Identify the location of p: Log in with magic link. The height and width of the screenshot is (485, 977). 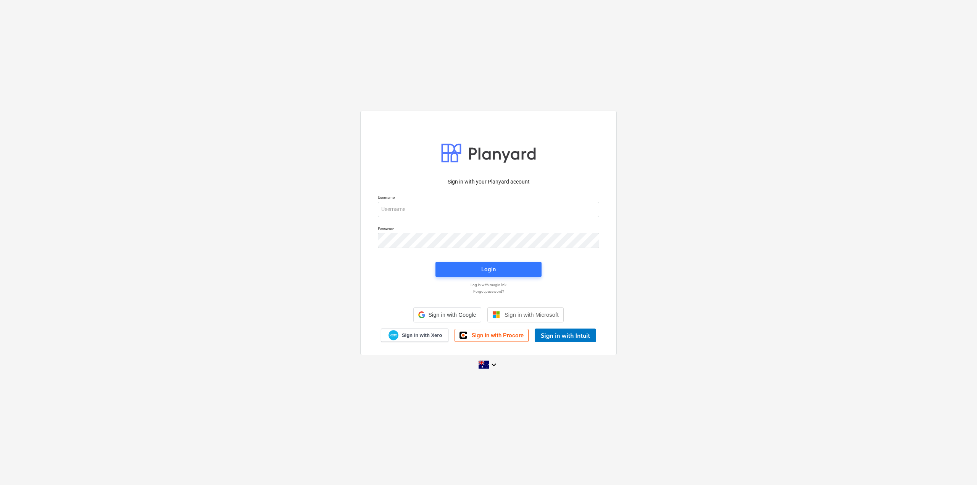
(488, 285).